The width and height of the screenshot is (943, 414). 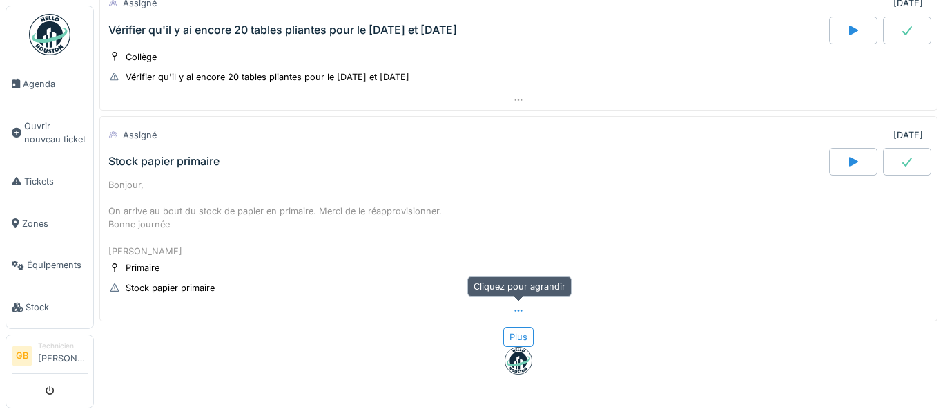 I want to click on li: GB, so click(x=22, y=356).